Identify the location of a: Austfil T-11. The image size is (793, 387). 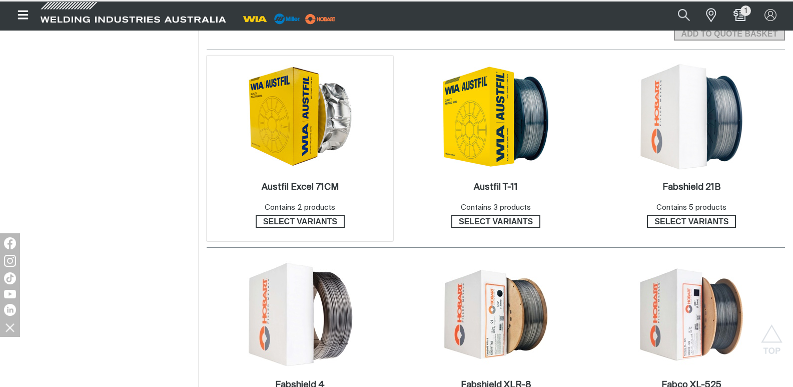
(496, 187).